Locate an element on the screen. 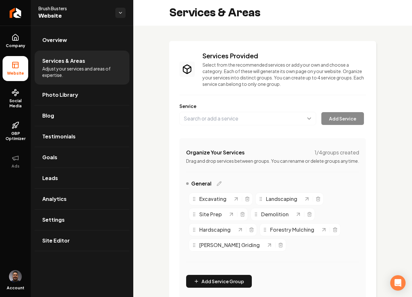 The image size is (412, 297). a: Leads is located at coordinates (82, 178).